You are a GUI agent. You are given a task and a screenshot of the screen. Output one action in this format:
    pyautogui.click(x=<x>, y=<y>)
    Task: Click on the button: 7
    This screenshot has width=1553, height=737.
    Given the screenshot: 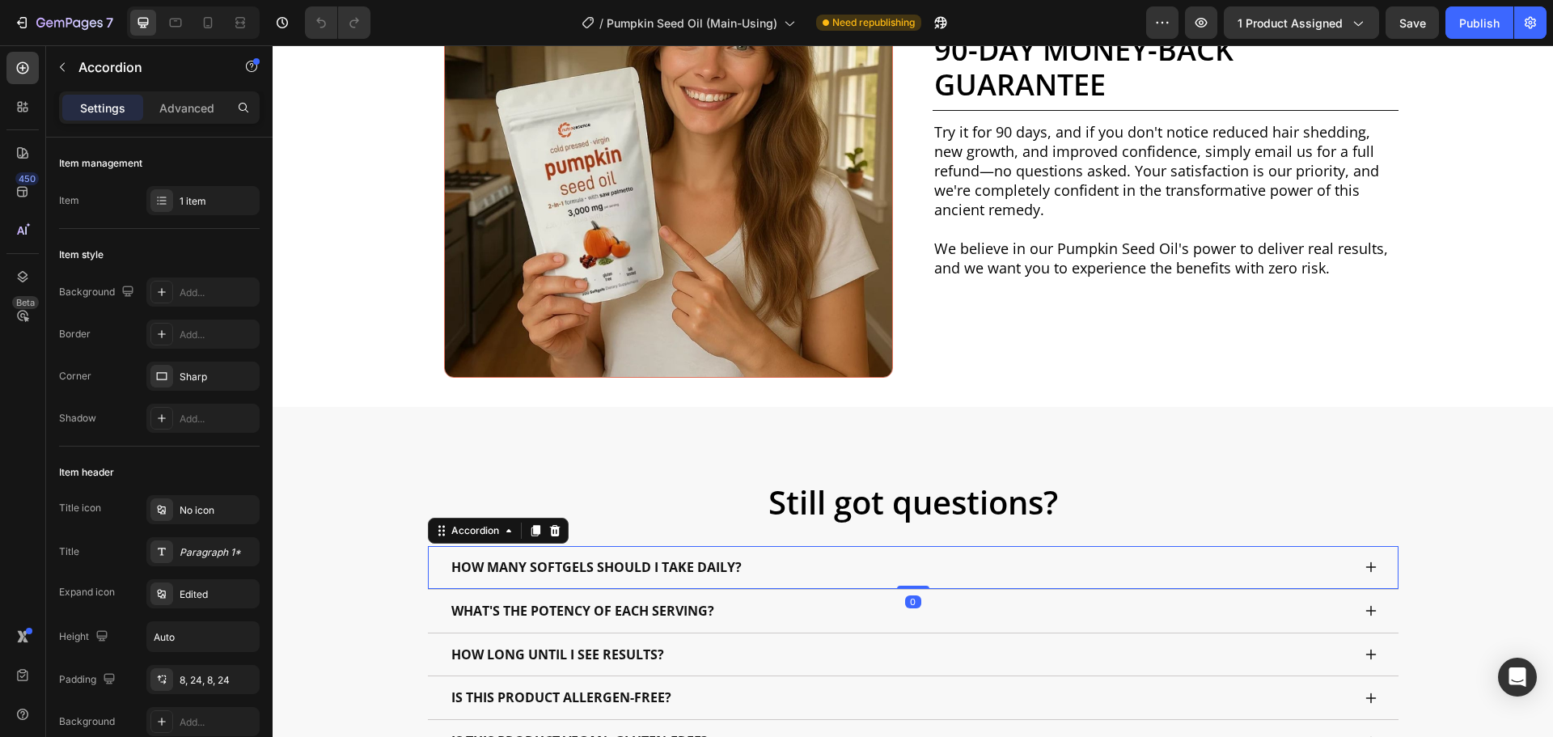 What is the action you would take?
    pyautogui.click(x=63, y=23)
    